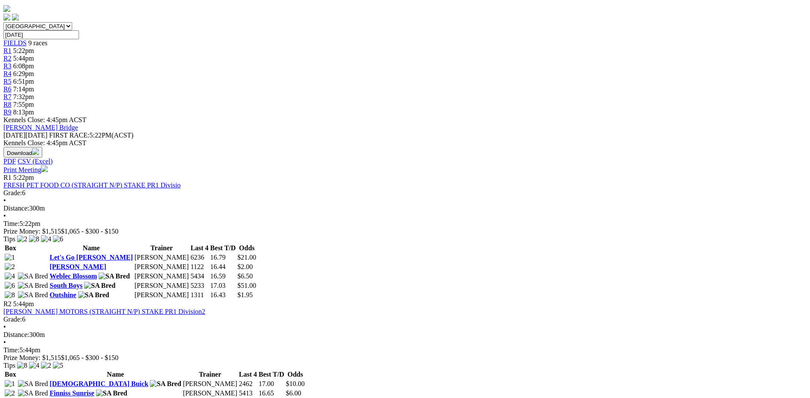  I want to click on span: 7:14pm, so click(23, 89).